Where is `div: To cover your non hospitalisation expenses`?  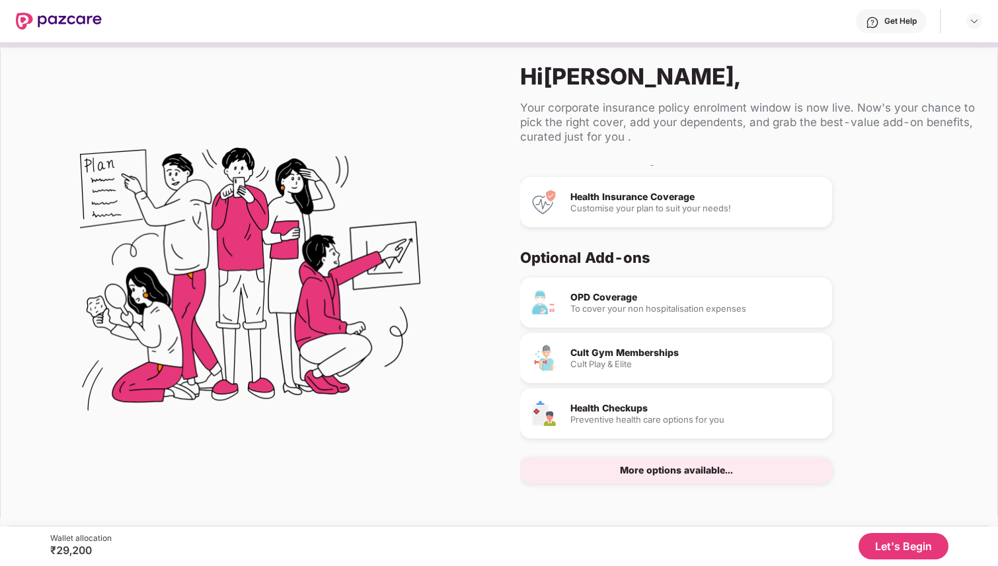
div: To cover your non hospitalisation expenses is located at coordinates (696, 309).